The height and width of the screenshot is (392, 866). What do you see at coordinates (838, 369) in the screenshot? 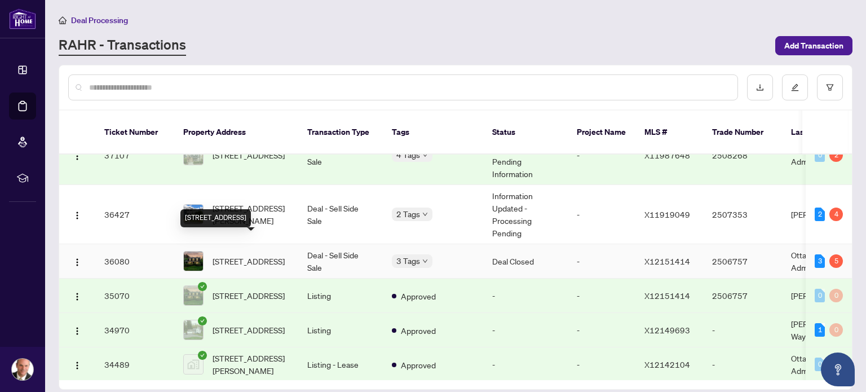
I see `button: Open asap` at bounding box center [838, 369].